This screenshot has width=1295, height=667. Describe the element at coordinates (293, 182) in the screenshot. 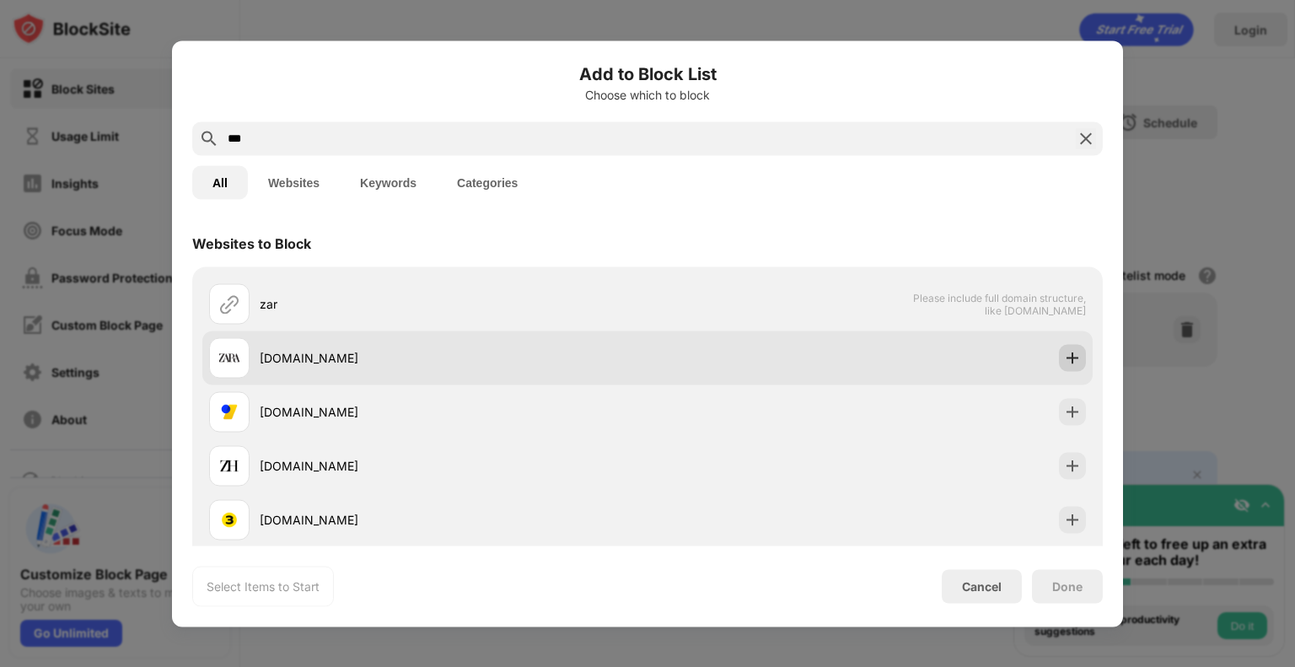

I see `button: Websites` at that location.